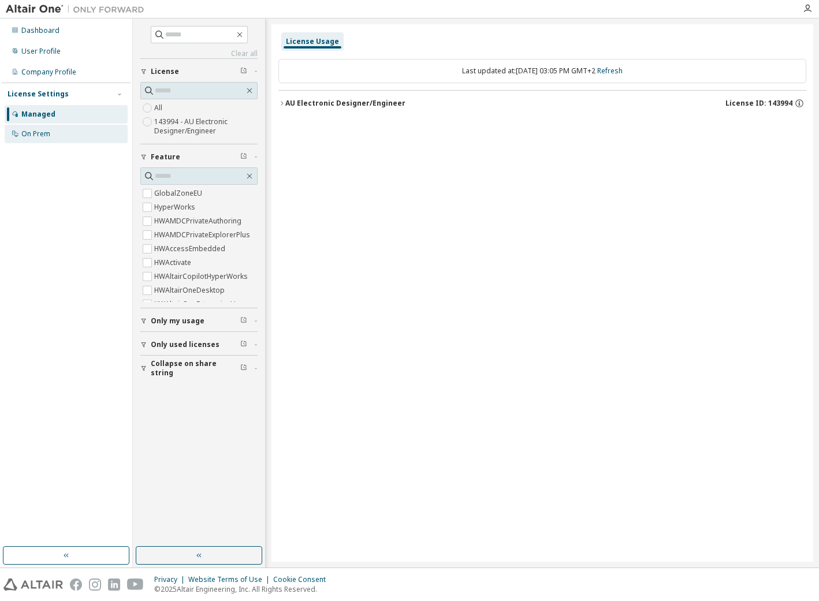  I want to click on img: linkedin.svg, so click(114, 585).